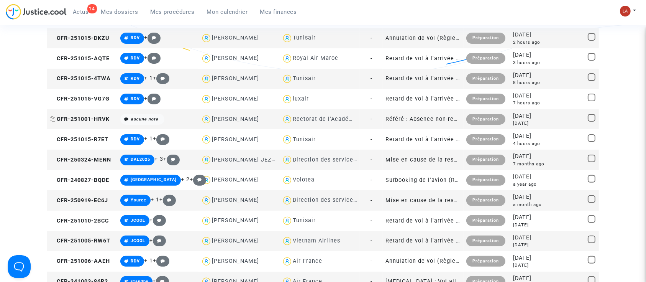  What do you see at coordinates (79, 220) in the screenshot?
I see `span: CFR-251010-2BCC` at bounding box center [79, 220].